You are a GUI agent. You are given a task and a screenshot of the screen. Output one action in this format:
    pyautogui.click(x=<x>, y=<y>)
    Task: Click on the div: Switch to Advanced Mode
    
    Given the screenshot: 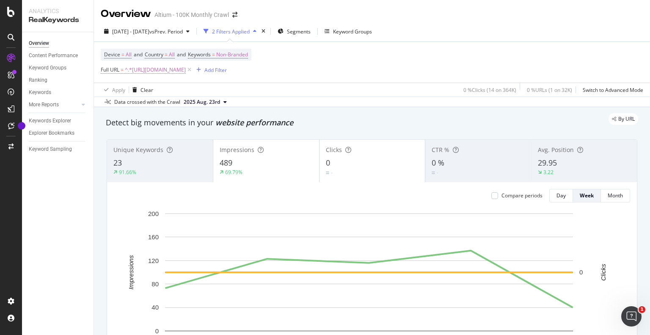 What is the action you would take?
    pyautogui.click(x=613, y=90)
    